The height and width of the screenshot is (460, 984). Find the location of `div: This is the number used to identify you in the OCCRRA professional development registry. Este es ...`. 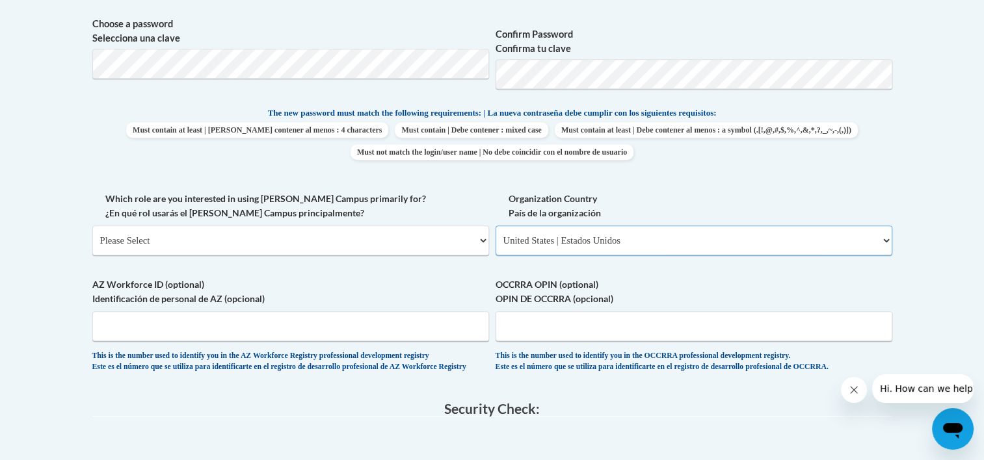

div: This is the number used to identify you in the OCCRRA professional development registry. Este es ... is located at coordinates (694, 362).